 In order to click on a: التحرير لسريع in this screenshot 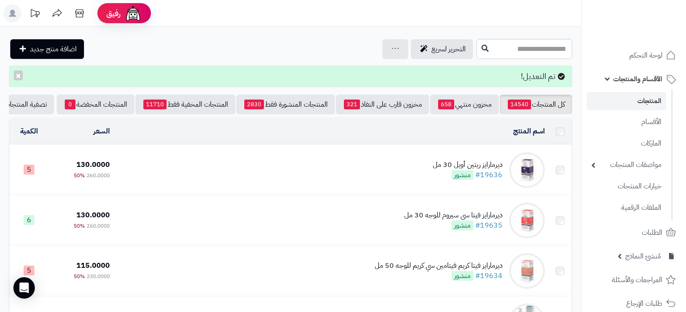, I will do `click(442, 49)`.